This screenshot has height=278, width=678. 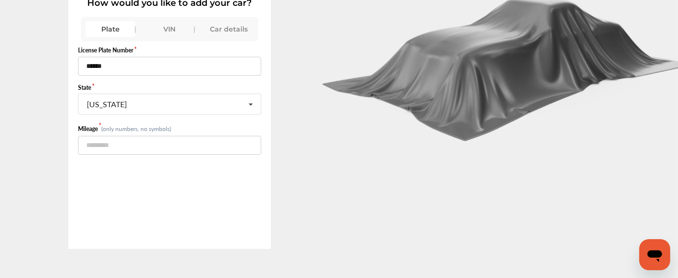 What do you see at coordinates (170, 29) in the screenshot?
I see `div: VIN` at bounding box center [170, 29].